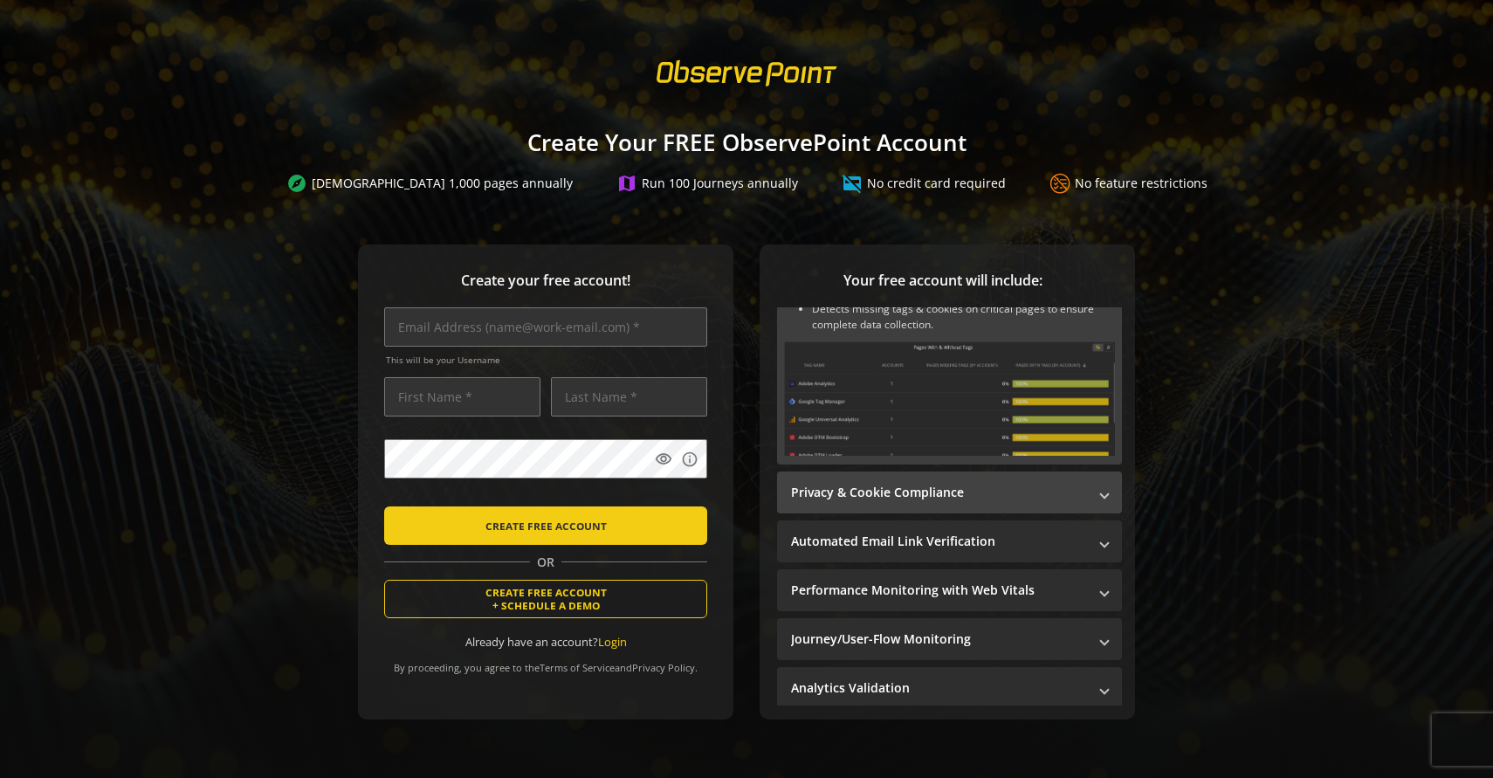 The image size is (1493, 778). Describe the element at coordinates (949, 398) in the screenshot. I see `img: Sitewide Inventory & Monitoring` at that location.